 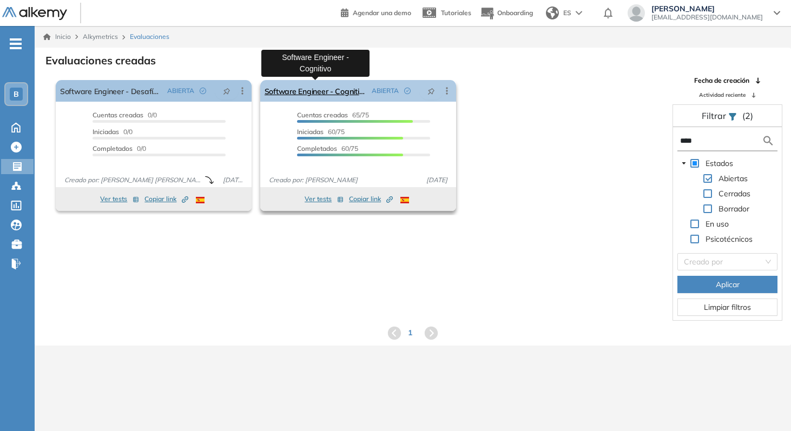 I want to click on button: Aplicar, so click(x=727, y=284).